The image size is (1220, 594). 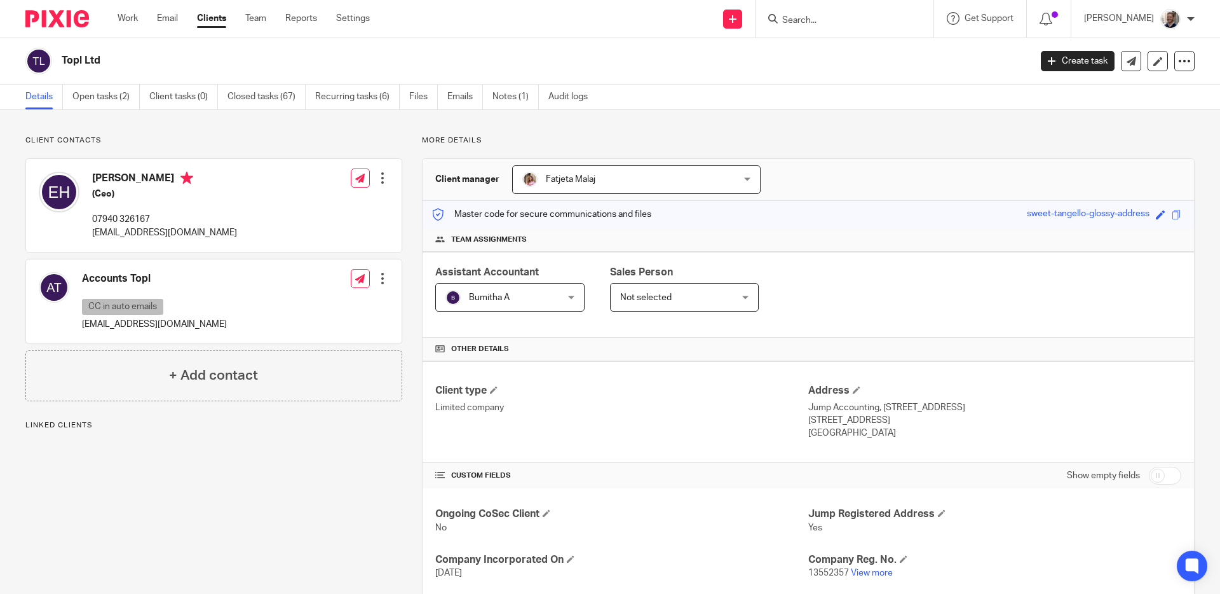 What do you see at coordinates (838, 21) in the screenshot?
I see `input: Search` at bounding box center [838, 21].